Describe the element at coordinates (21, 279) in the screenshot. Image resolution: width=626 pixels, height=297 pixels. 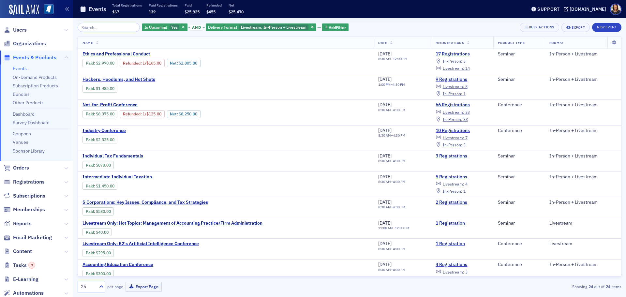
I see `a: E-Learning` at that location.